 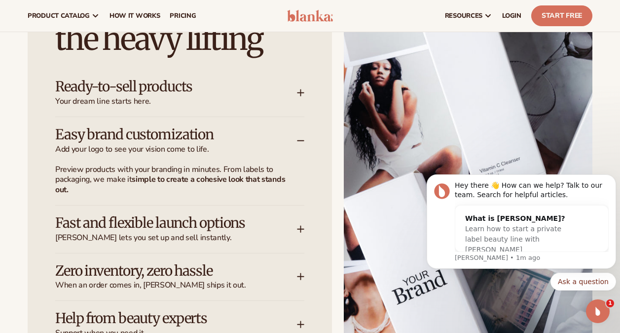 What do you see at coordinates (135, 16) in the screenshot?
I see `span: How It Works` at bounding box center [135, 16].